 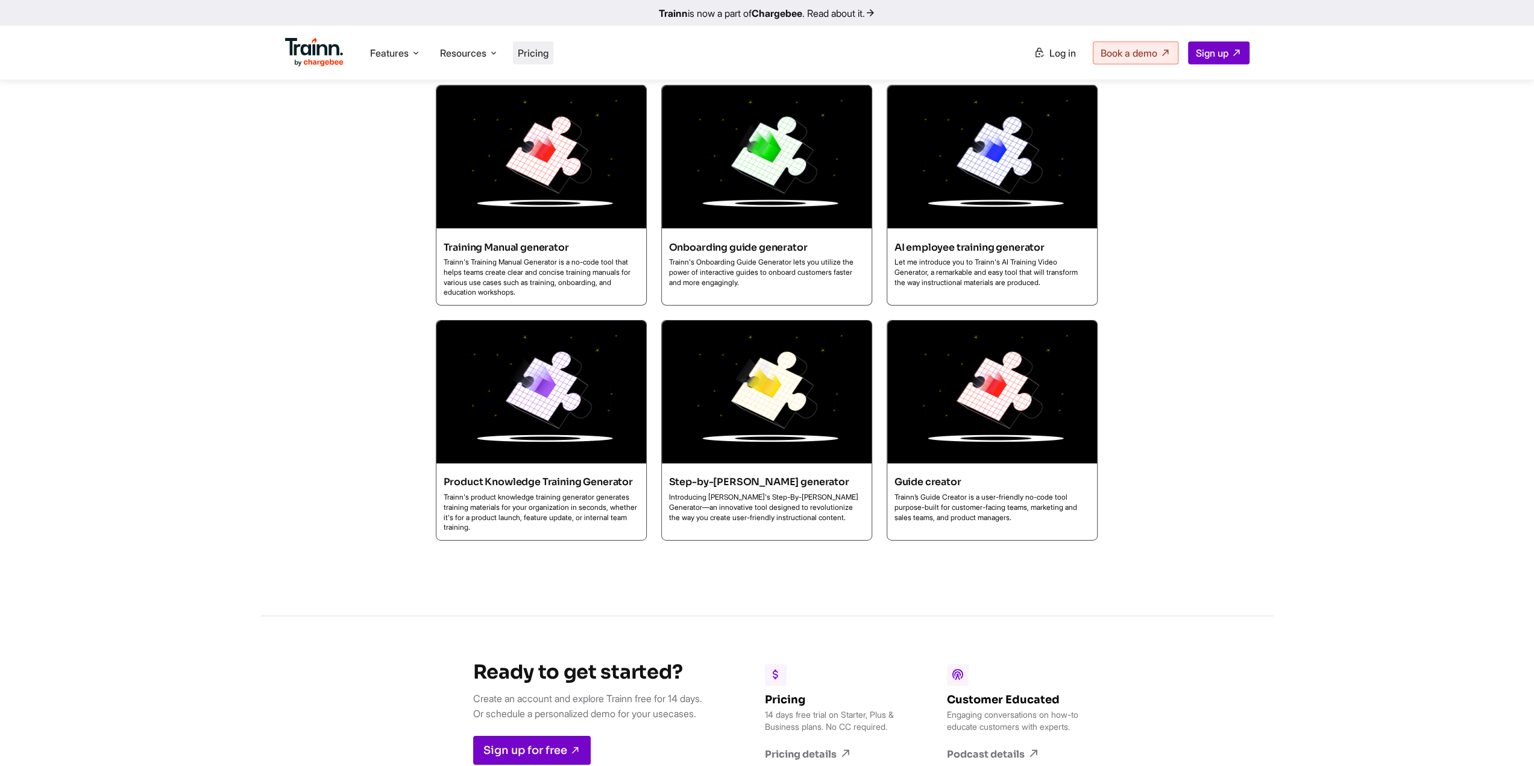 What do you see at coordinates (996, 157) in the screenshot?
I see `img: User Manual Creator | AI employee training generator` at bounding box center [996, 157].